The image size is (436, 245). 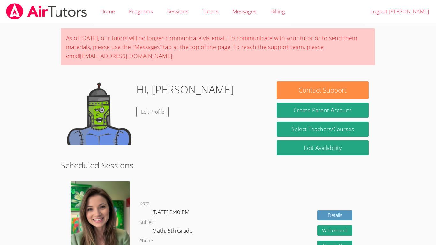 What do you see at coordinates (335, 216) in the screenshot?
I see `a: Details` at bounding box center [335, 216].